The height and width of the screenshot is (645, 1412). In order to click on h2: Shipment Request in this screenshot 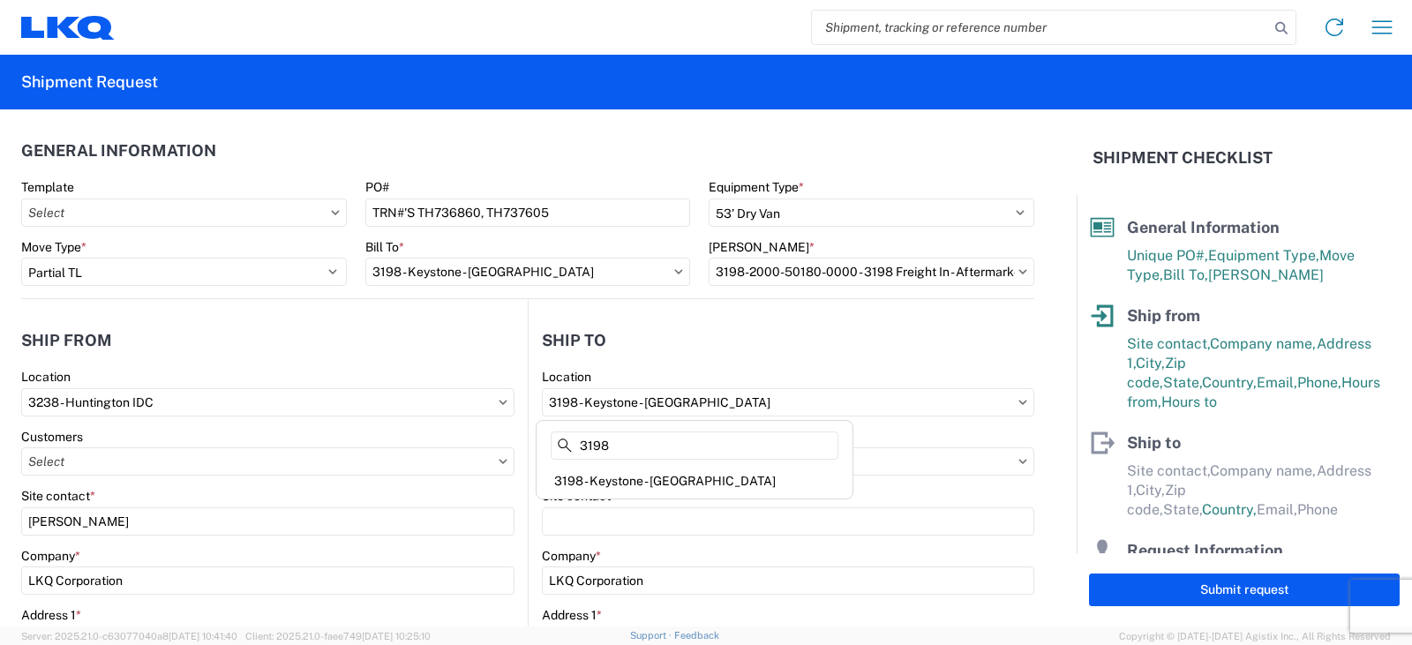, I will do `click(89, 82)`.